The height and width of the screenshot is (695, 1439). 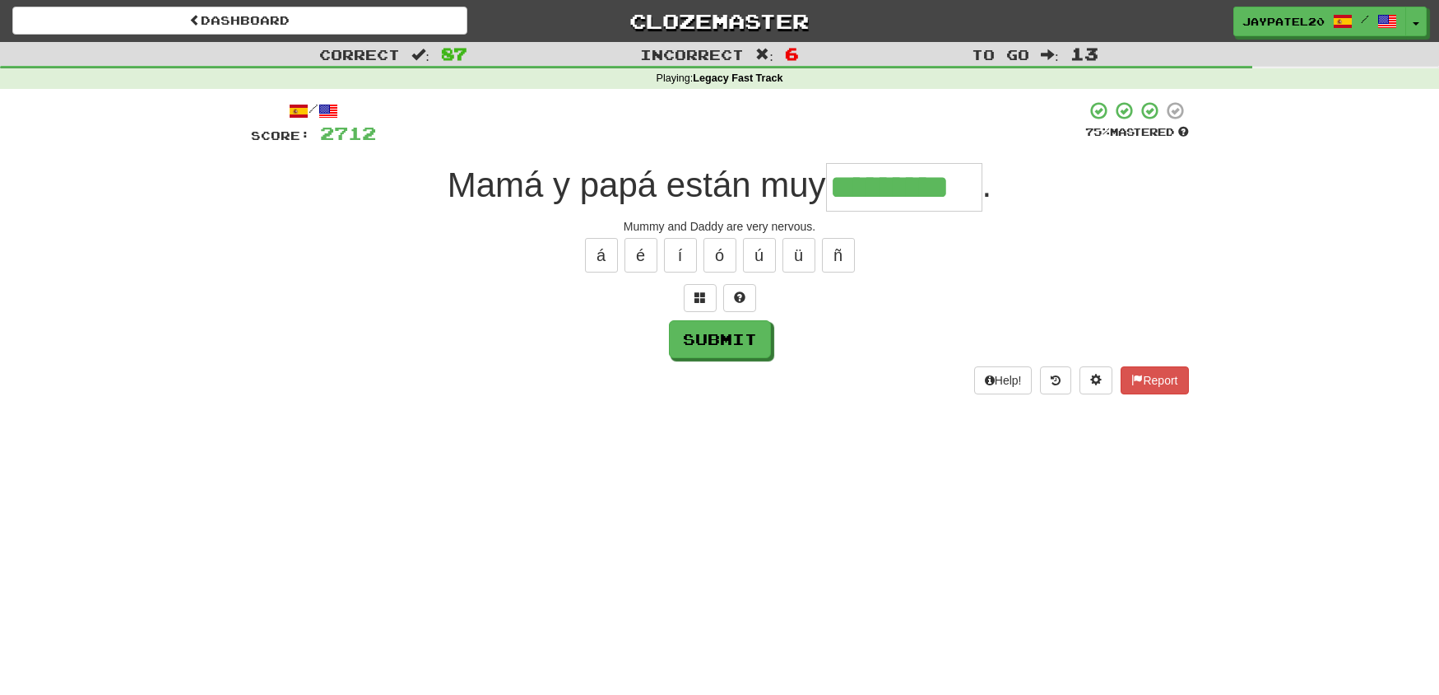 I want to click on div: Mastered, so click(x=1137, y=133).